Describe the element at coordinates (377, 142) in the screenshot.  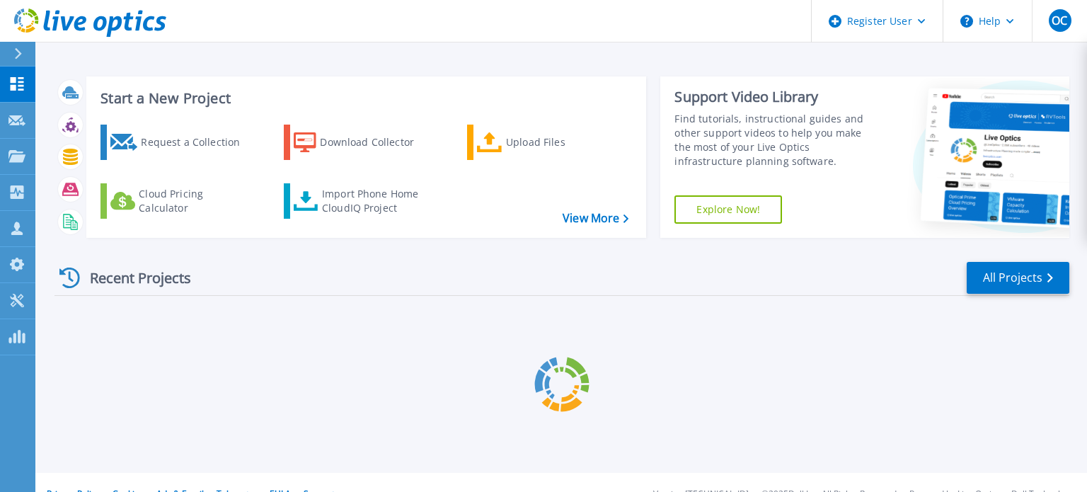
I see `div: Download Collector` at that location.